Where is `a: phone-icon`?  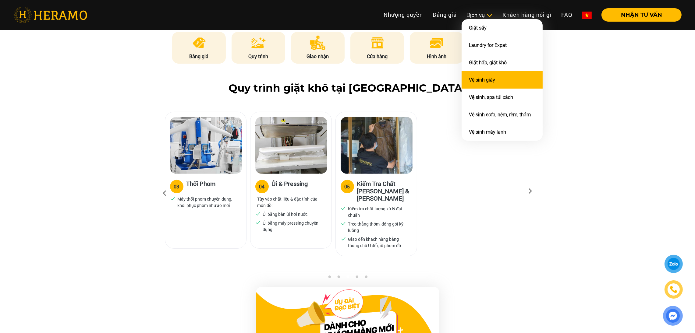 a: phone-icon is located at coordinates (674, 290).